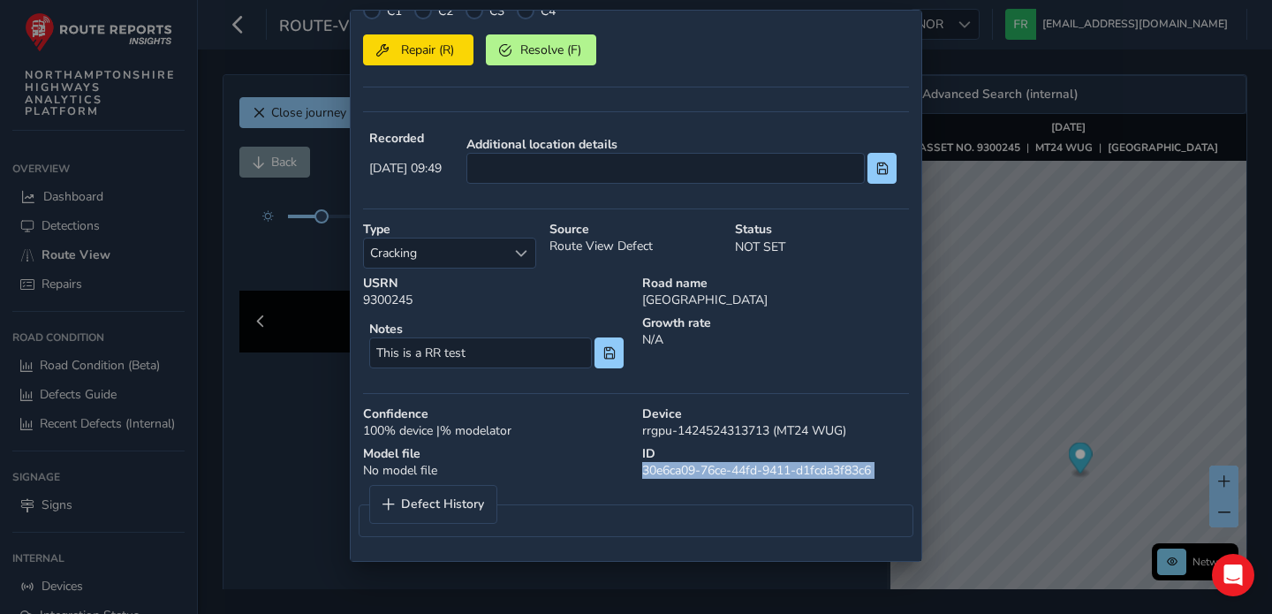 This screenshot has height=614, width=1272. Describe the element at coordinates (497, 292) in the screenshot. I see `div: 9300245` at that location.